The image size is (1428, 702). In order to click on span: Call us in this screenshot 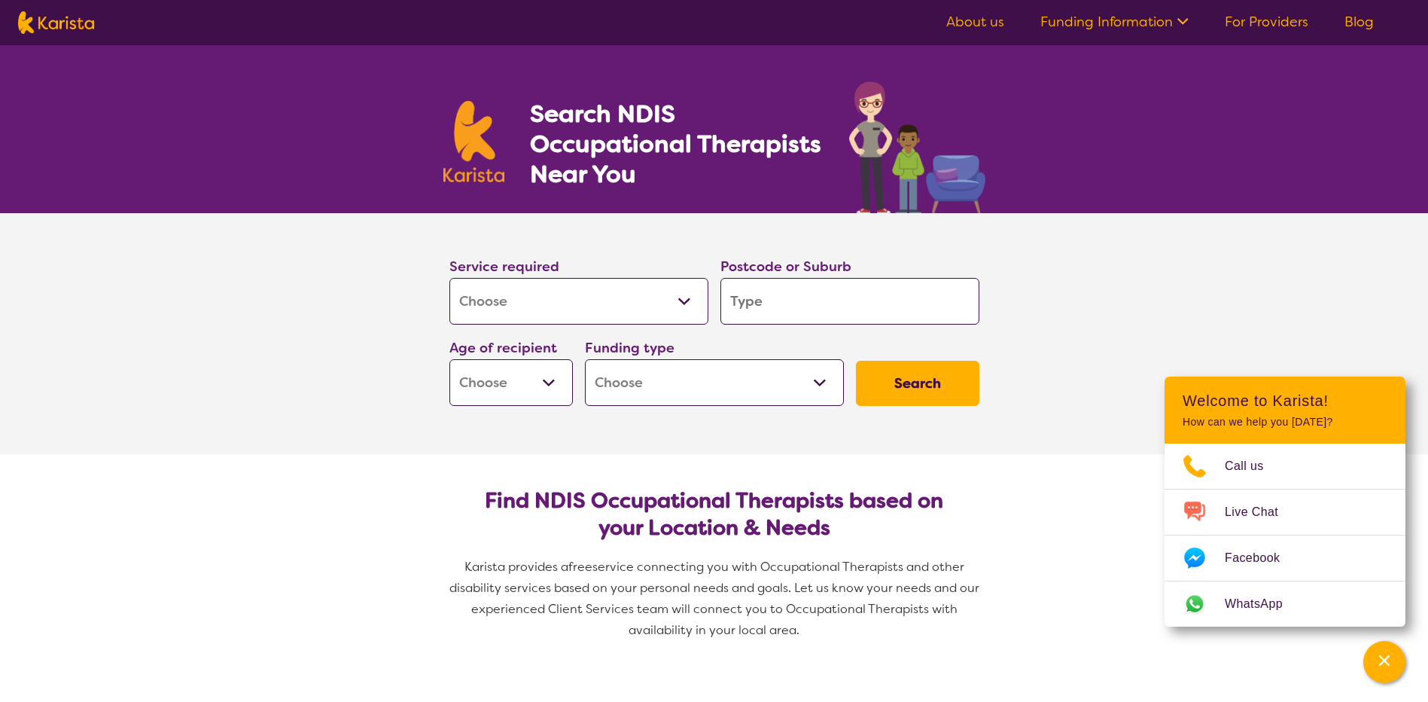, I will do `click(1253, 466)`.